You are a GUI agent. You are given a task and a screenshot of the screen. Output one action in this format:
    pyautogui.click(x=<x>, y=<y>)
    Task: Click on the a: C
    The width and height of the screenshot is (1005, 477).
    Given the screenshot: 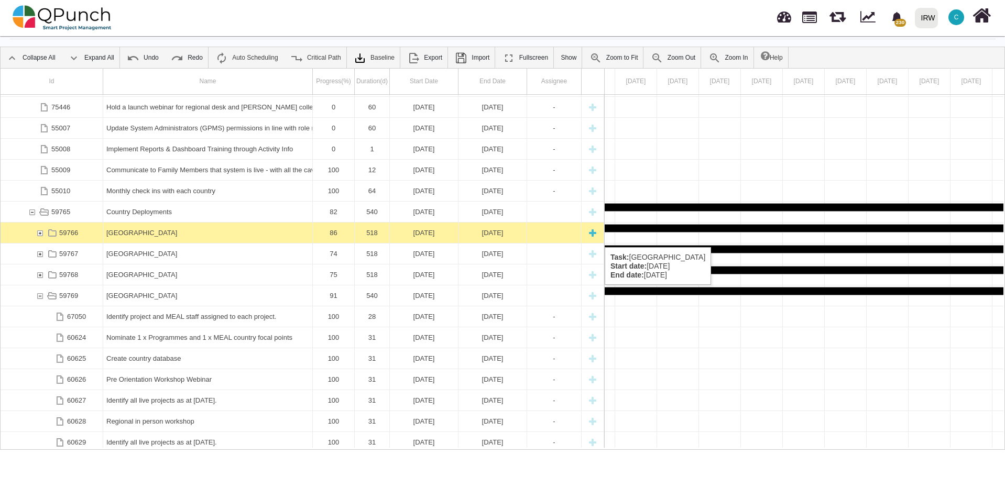 What is the action you would take?
    pyautogui.click(x=956, y=17)
    